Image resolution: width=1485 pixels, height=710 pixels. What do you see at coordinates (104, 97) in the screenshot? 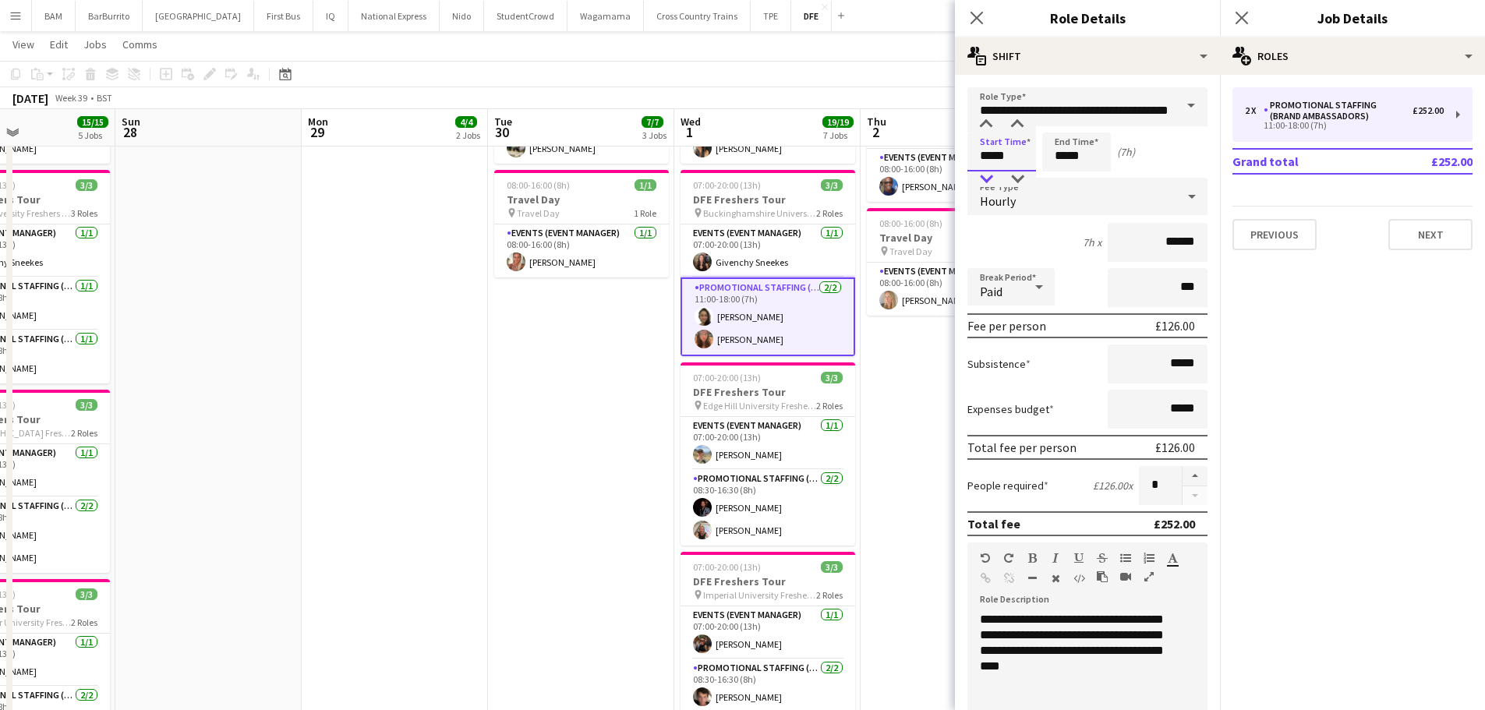
I see `div: BST` at bounding box center [104, 97].